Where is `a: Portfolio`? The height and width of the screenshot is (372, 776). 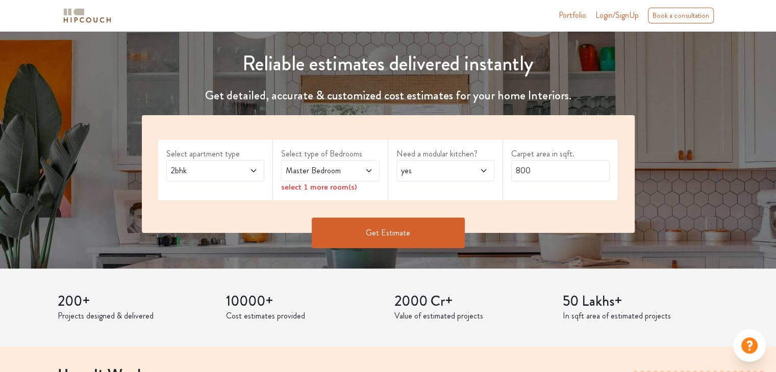
a: Portfolio is located at coordinates (572, 15).